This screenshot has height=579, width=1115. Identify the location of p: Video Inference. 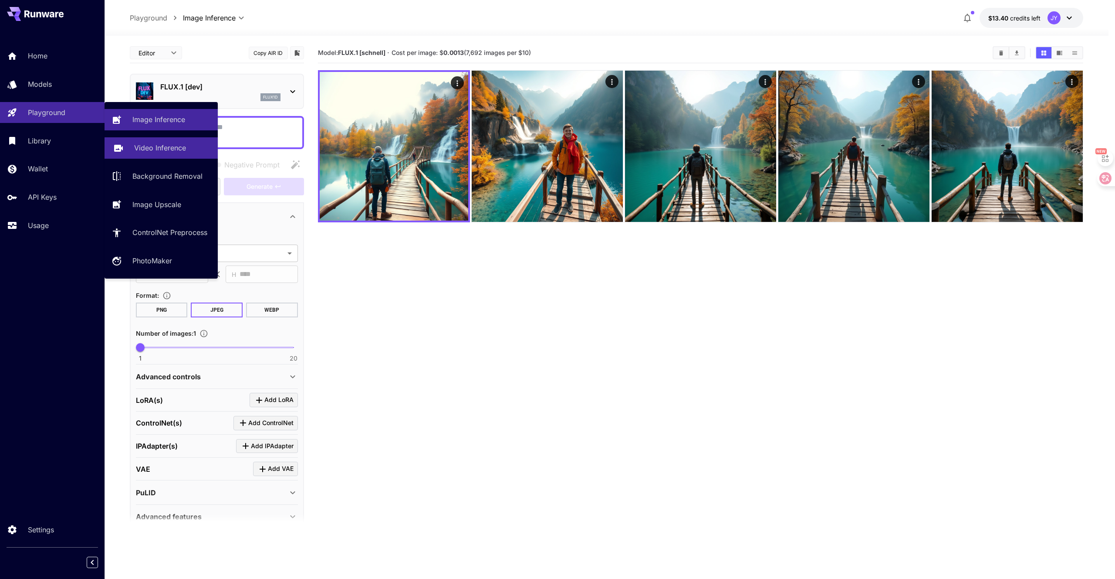
(160, 148).